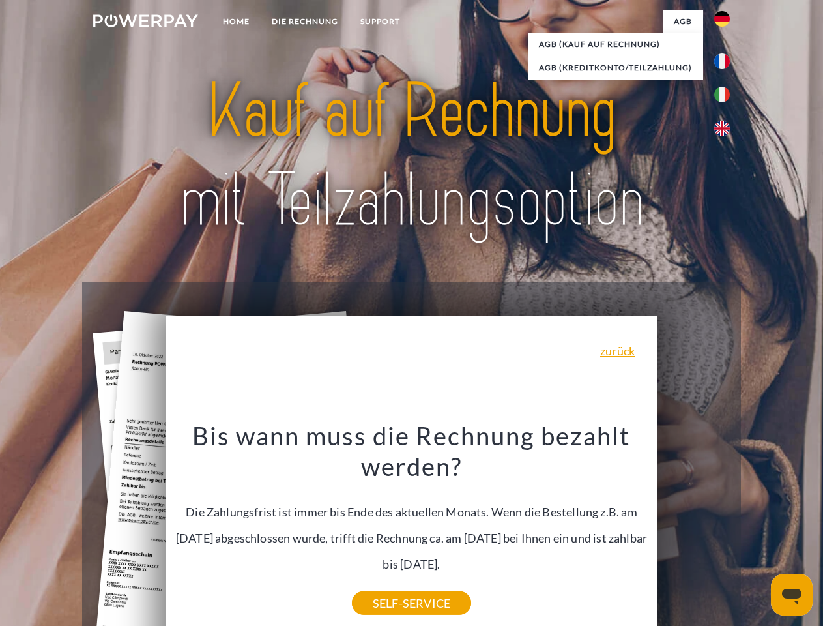  Describe the element at coordinates (617, 351) in the screenshot. I see `a: zurück` at that location.